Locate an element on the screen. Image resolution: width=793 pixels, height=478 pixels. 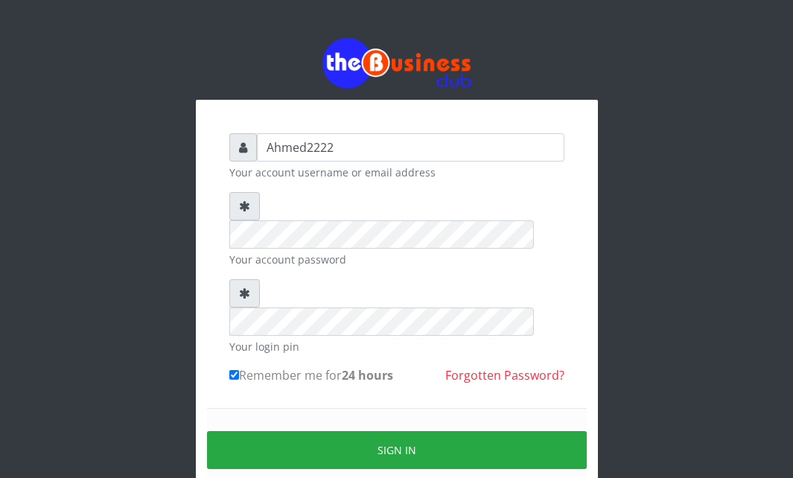
small: Your login pin is located at coordinates (397, 346).